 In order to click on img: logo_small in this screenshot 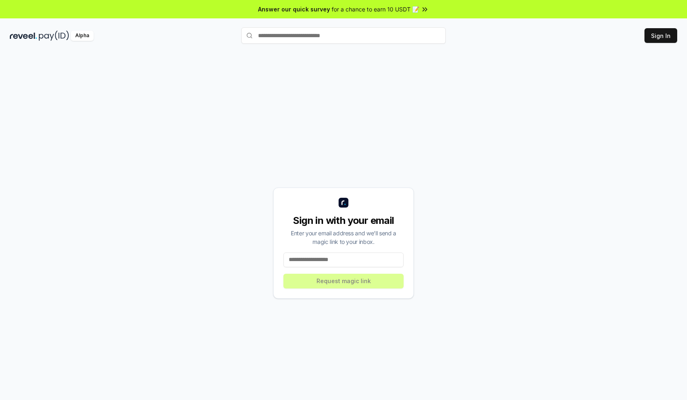, I will do `click(344, 203)`.